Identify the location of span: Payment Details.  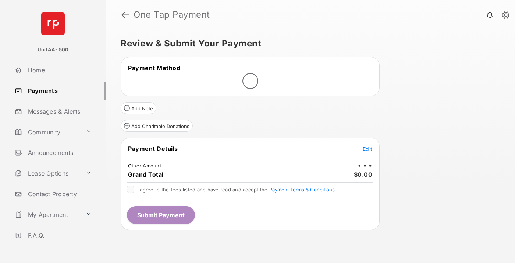
(153, 148).